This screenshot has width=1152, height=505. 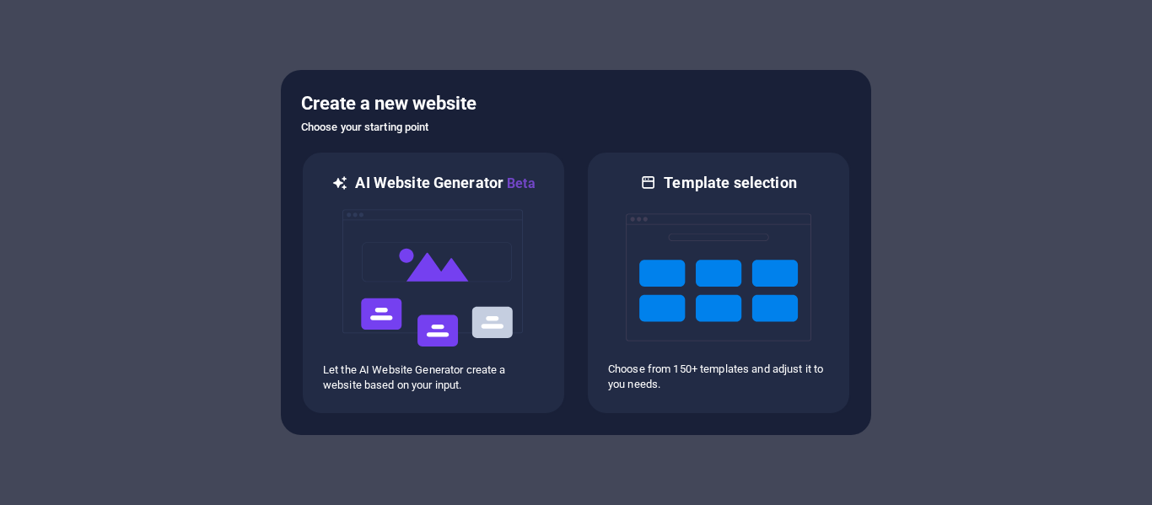 What do you see at coordinates (730, 183) in the screenshot?
I see `h6: Template selection` at bounding box center [730, 183].